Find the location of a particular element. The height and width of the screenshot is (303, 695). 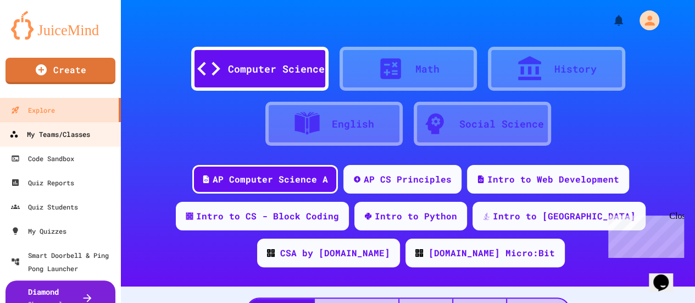

div: My Notifications is located at coordinates (610, 20).